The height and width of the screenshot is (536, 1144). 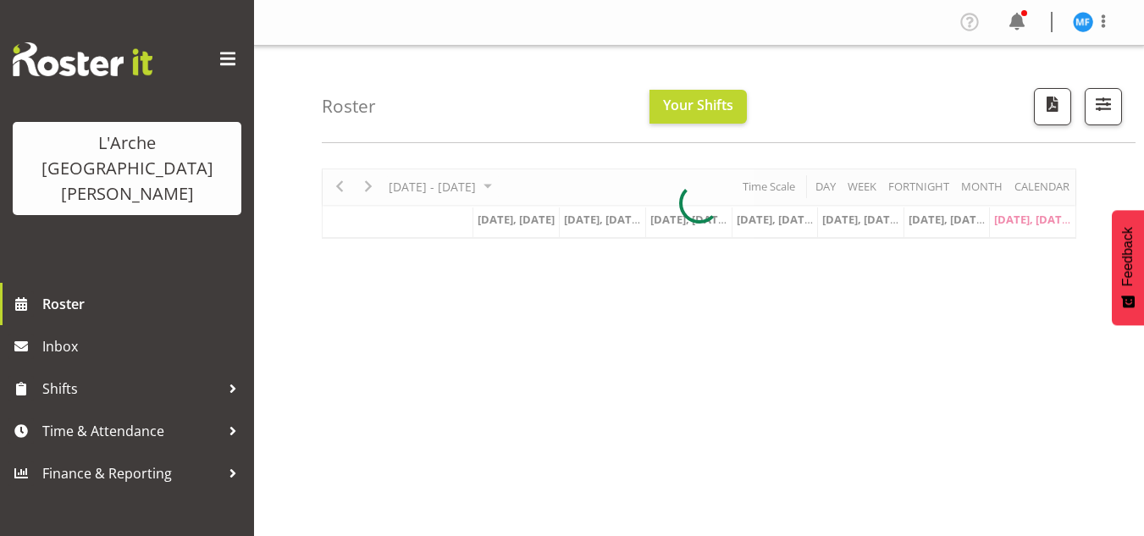 What do you see at coordinates (1128, 268) in the screenshot?
I see `button: Feedback - Show survey` at bounding box center [1128, 268].